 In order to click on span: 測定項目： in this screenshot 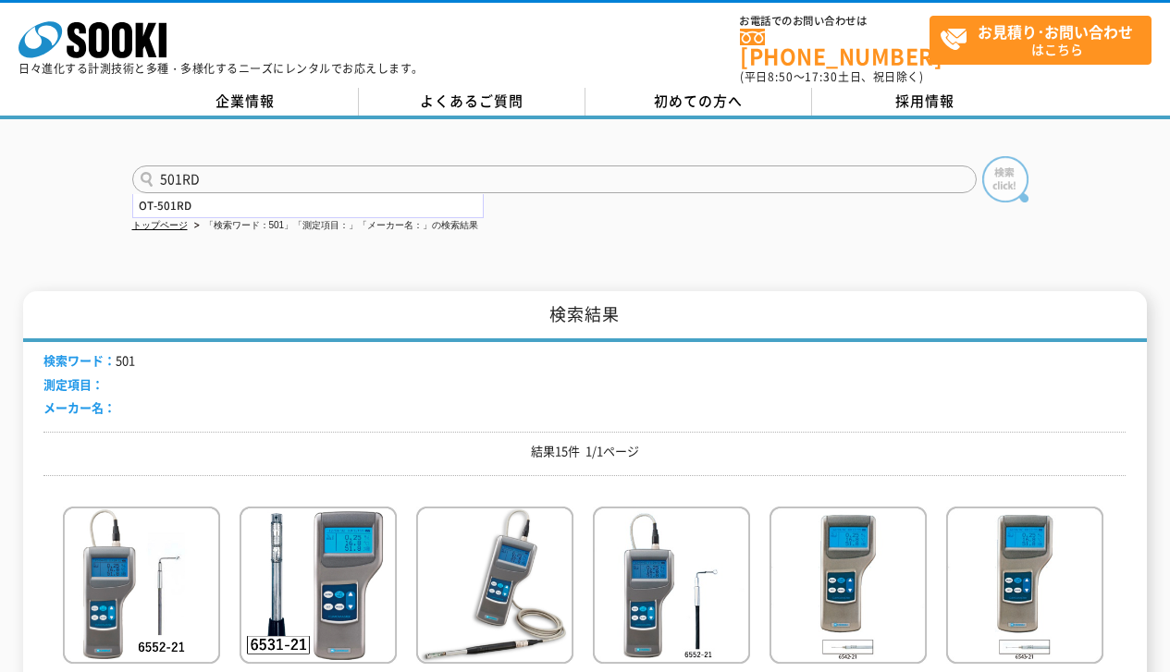, I will do `click(73, 384)`.